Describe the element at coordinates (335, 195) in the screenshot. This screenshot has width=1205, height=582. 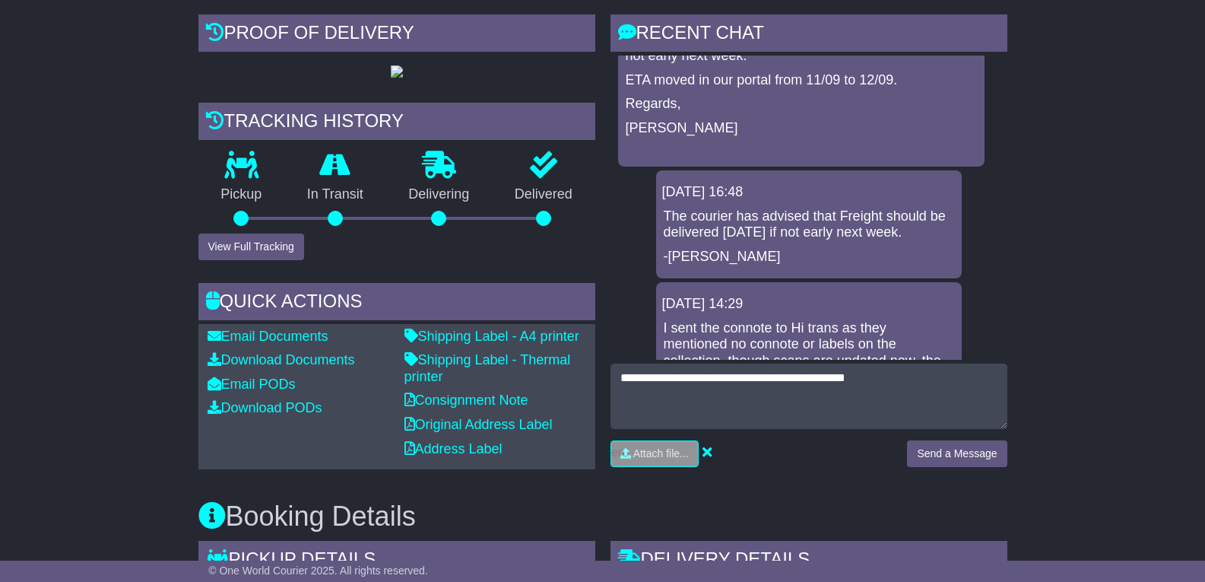
I see `p: In Transit` at that location.